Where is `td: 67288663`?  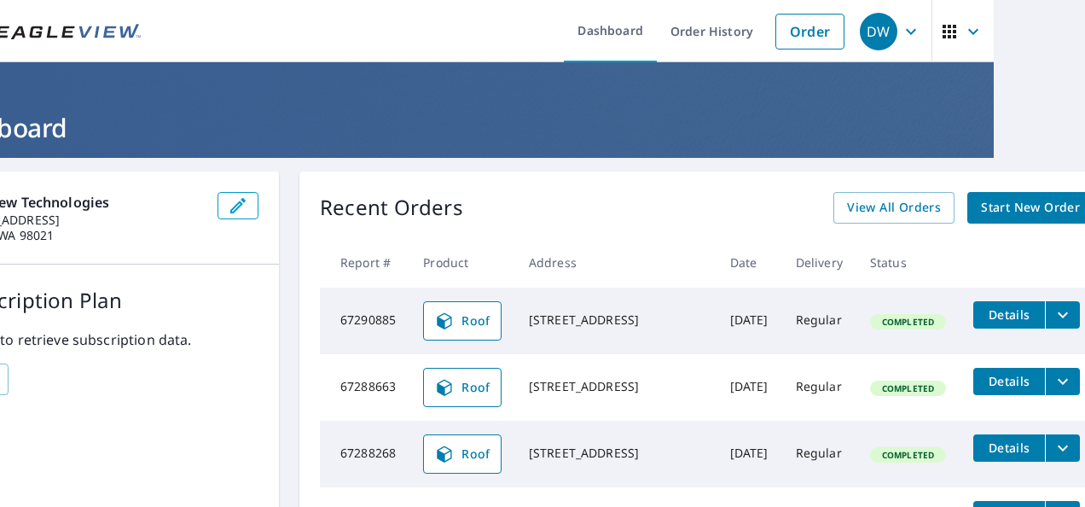
td: 67288663 is located at coordinates (364, 387).